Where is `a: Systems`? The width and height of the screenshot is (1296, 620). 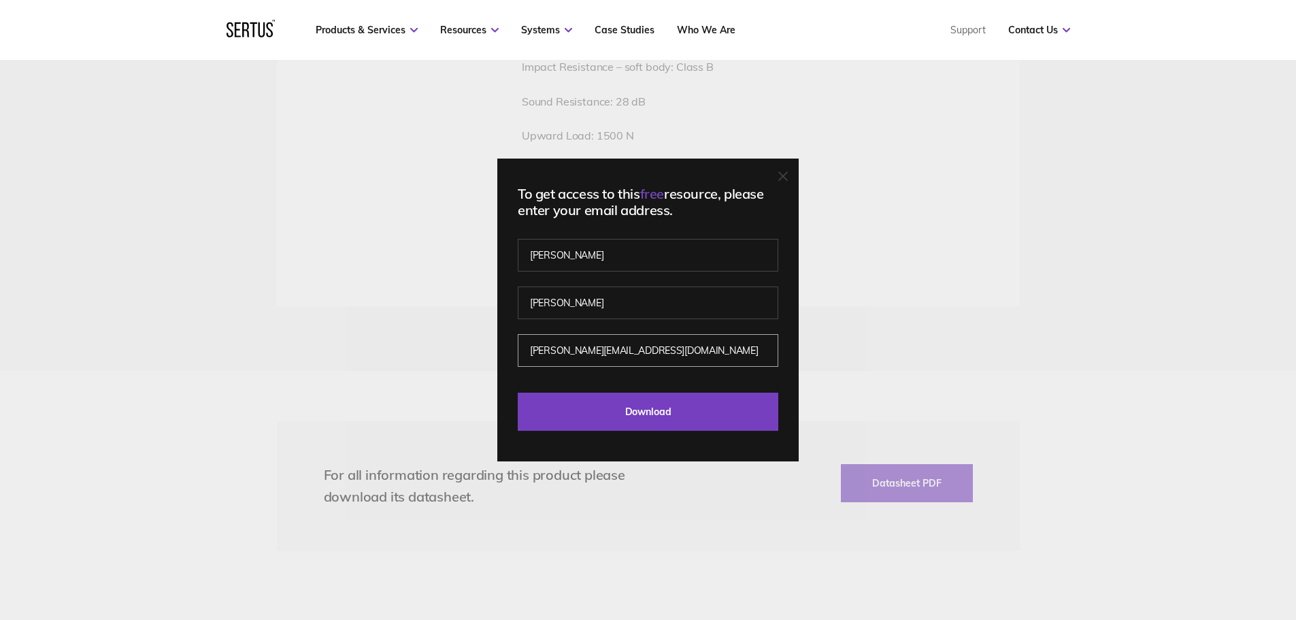
a: Systems is located at coordinates (546, 30).